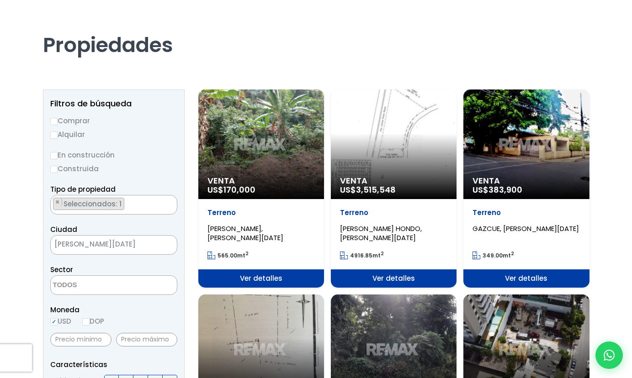 The width and height of the screenshot is (632, 378). Describe the element at coordinates (505, 190) in the screenshot. I see `span: 383,900` at that location.